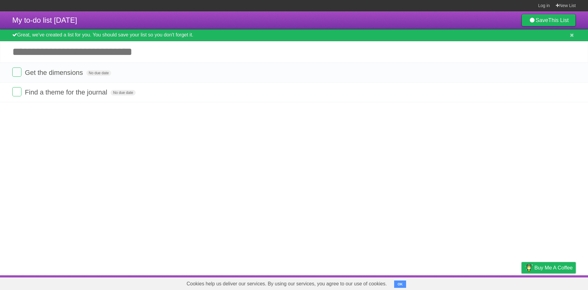 The height and width of the screenshot is (290, 588). Describe the element at coordinates (400, 284) in the screenshot. I see `button: OK` at that location.